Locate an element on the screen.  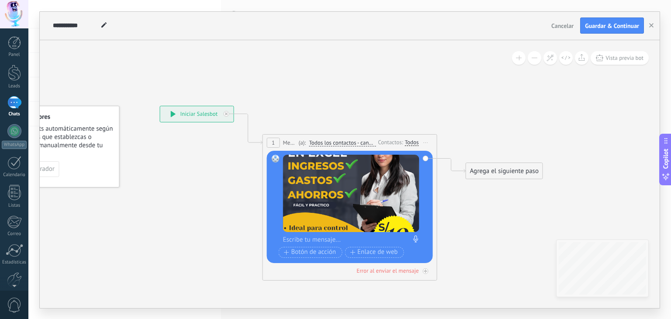
div: Error al enviar el mensaje is located at coordinates (387, 270).